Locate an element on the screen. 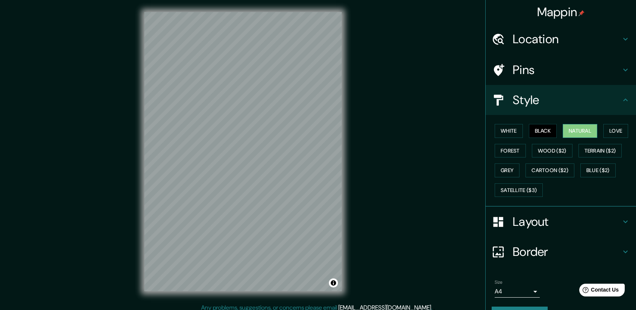 This screenshot has height=310, width=636. button: Blue ($2) is located at coordinates (598, 170).